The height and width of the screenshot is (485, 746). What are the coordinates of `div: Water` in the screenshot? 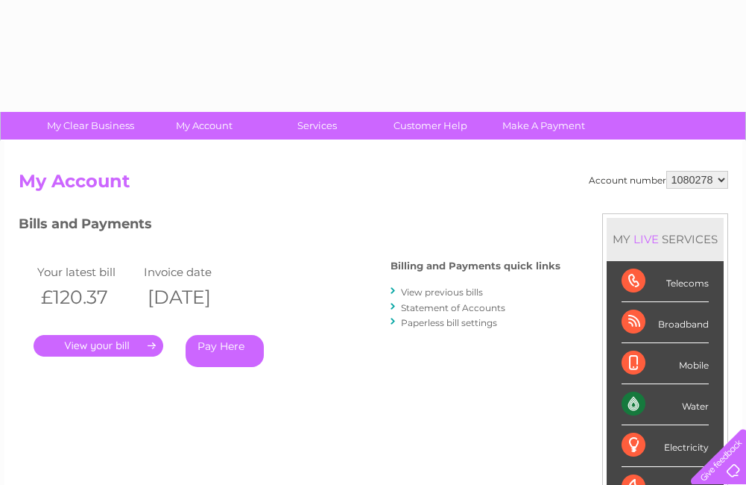 It's located at (665, 404).